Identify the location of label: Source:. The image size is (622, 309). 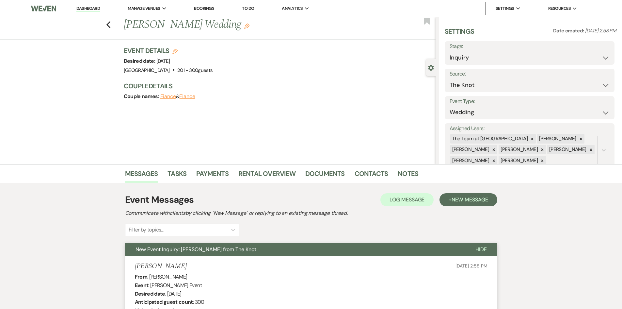
(530, 74).